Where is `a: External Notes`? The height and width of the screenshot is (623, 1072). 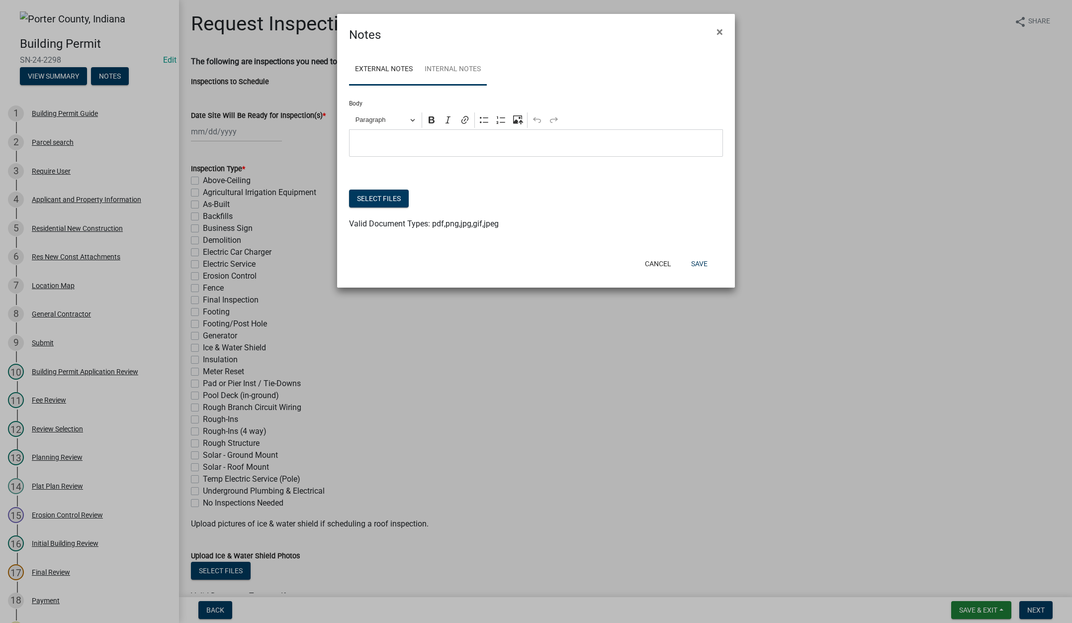 a: External Notes is located at coordinates (384, 70).